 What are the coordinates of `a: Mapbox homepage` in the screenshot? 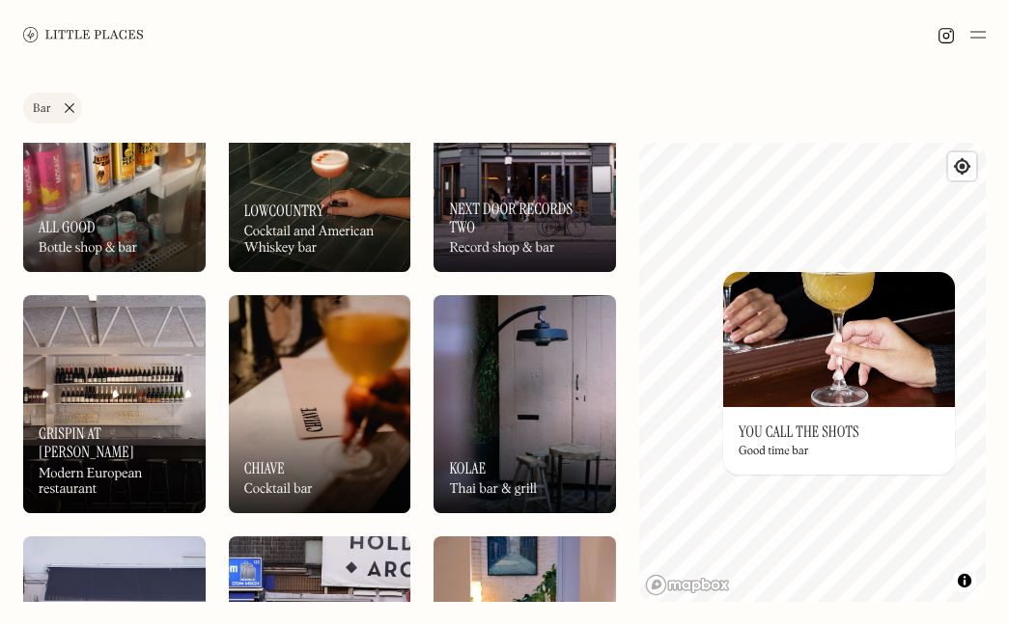 It's located at (687, 585).